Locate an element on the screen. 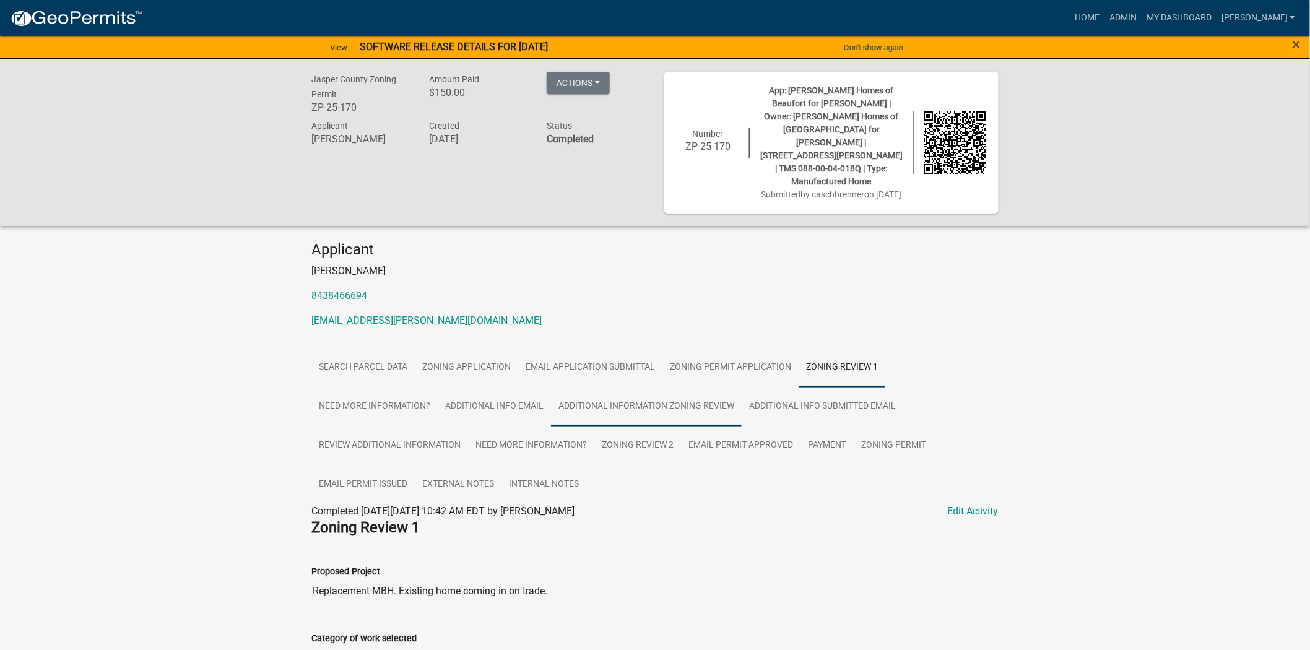  a: 8438466694 is located at coordinates (339, 295).